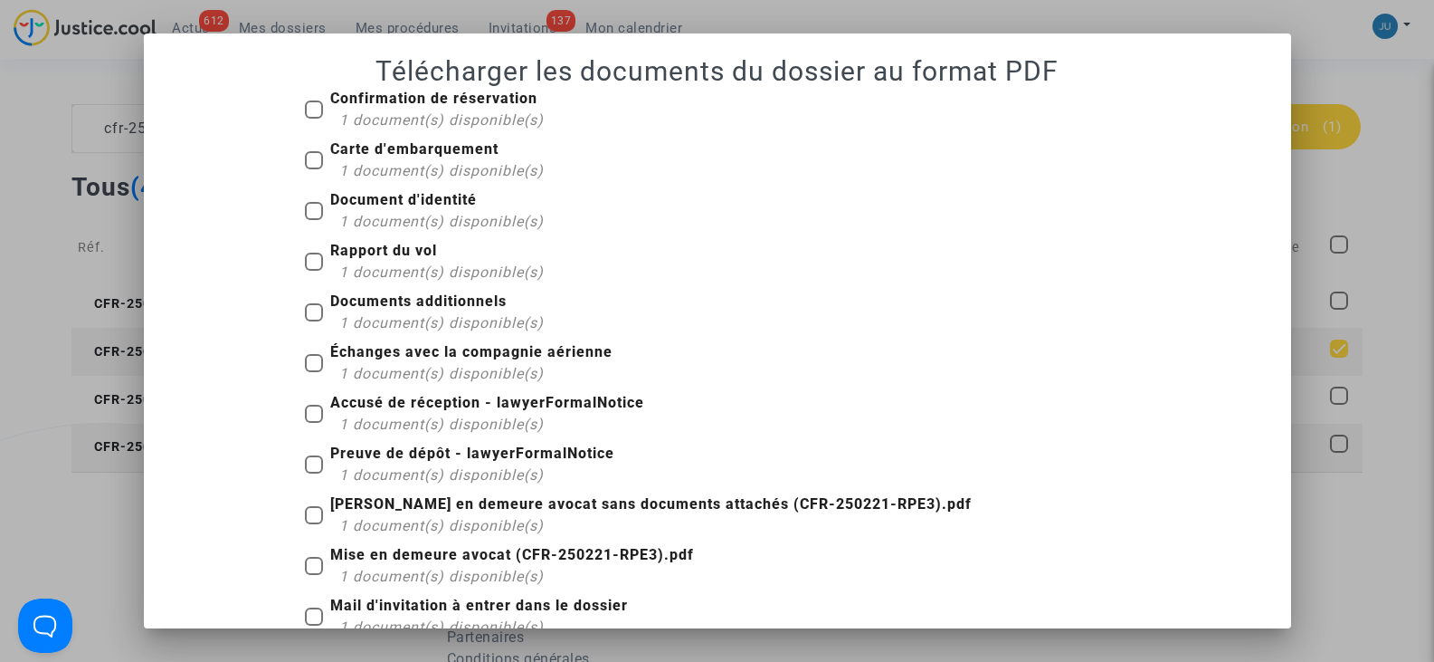 Image resolution: width=1434 pixels, height=662 pixels. I want to click on b: Documents additionnels, so click(418, 300).